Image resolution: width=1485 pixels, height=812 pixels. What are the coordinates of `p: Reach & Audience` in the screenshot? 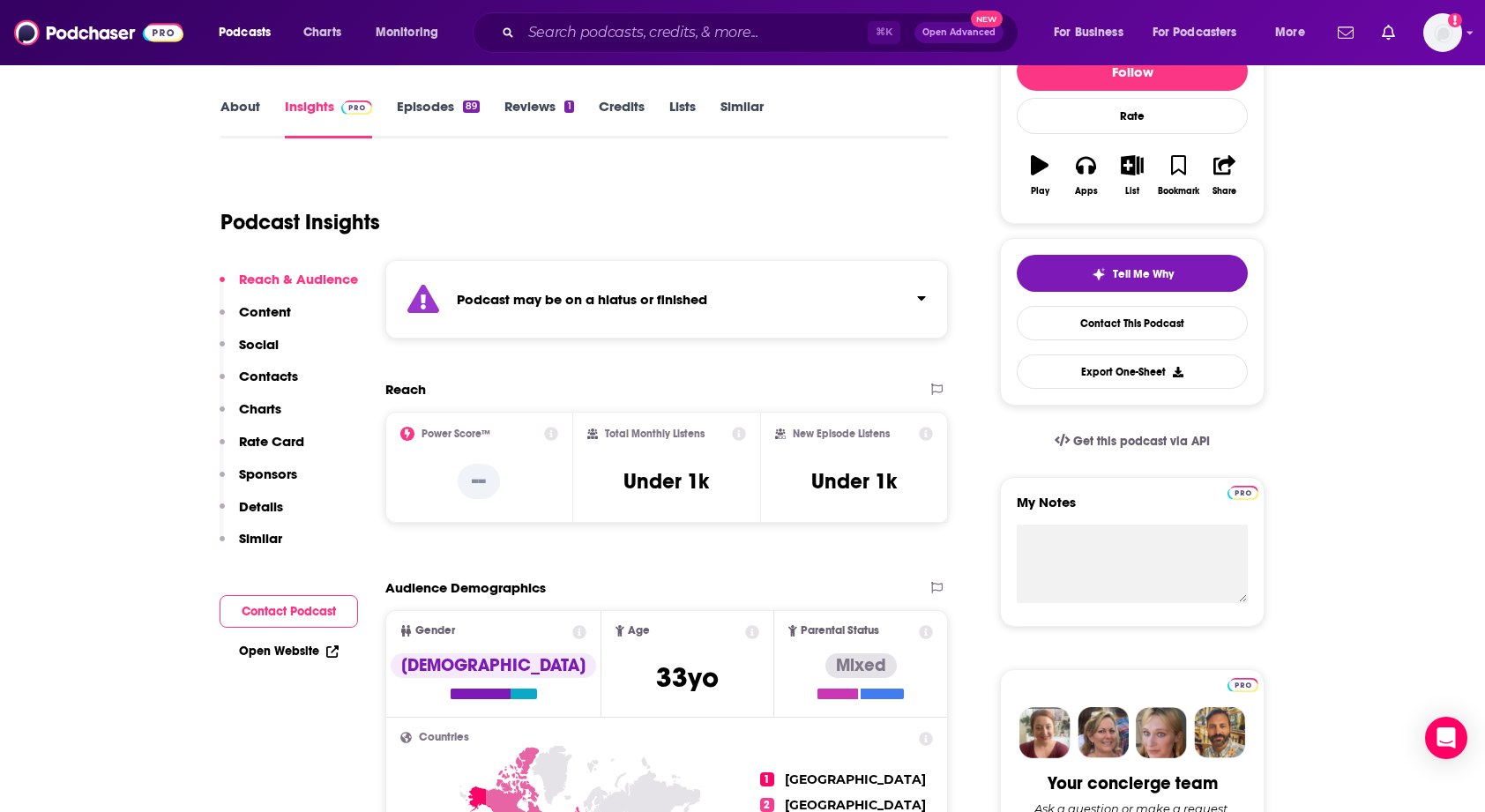 It's located at (298, 278).